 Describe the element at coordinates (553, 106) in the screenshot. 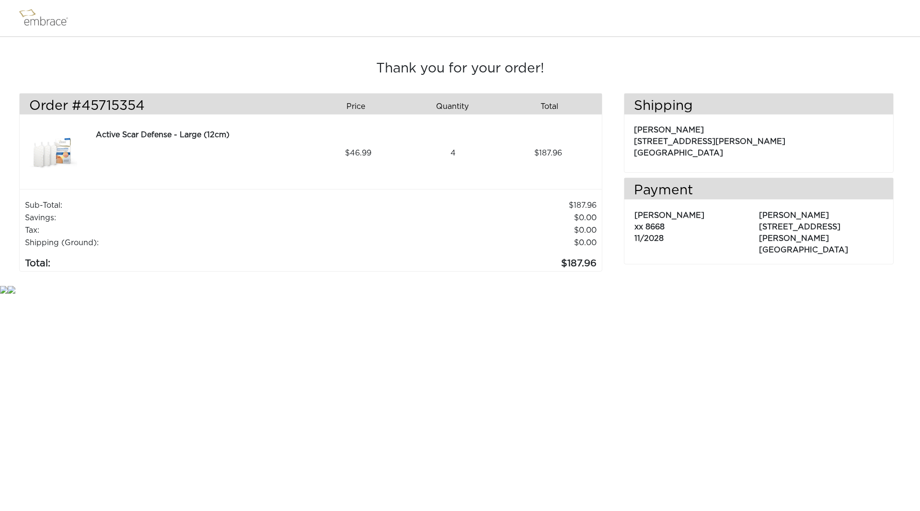

I see `div: Total` at that location.